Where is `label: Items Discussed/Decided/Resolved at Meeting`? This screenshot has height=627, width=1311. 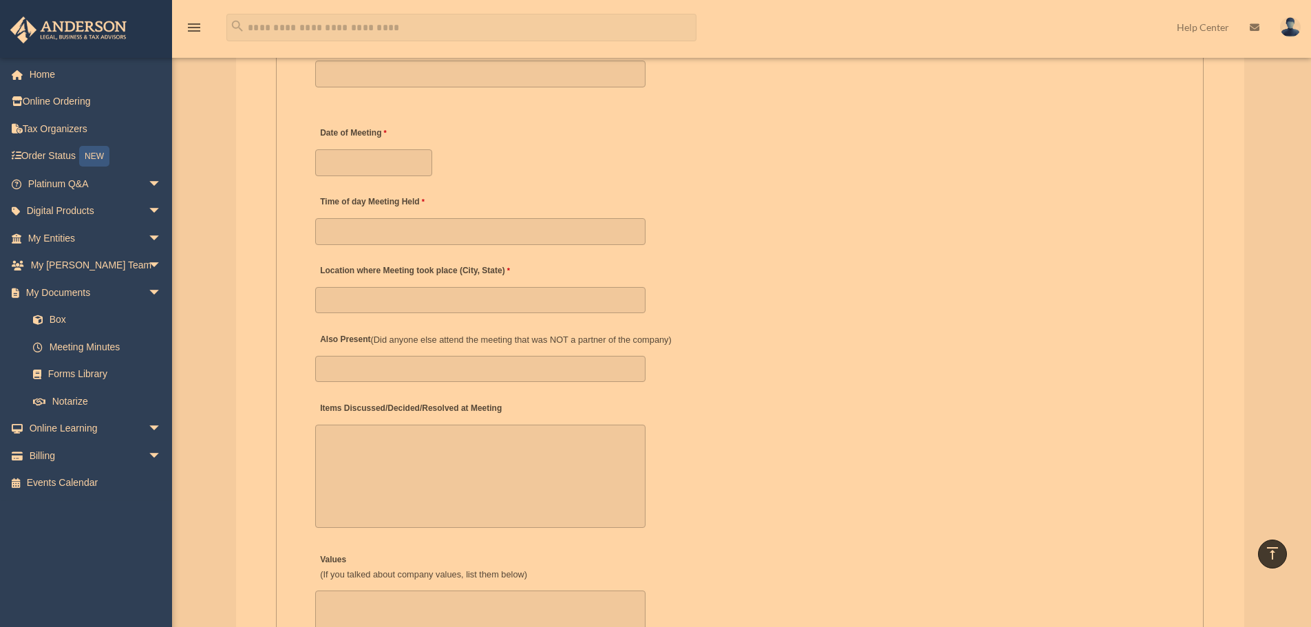
label: Items Discussed/Decided/Resolved at Meeting is located at coordinates (410, 408).